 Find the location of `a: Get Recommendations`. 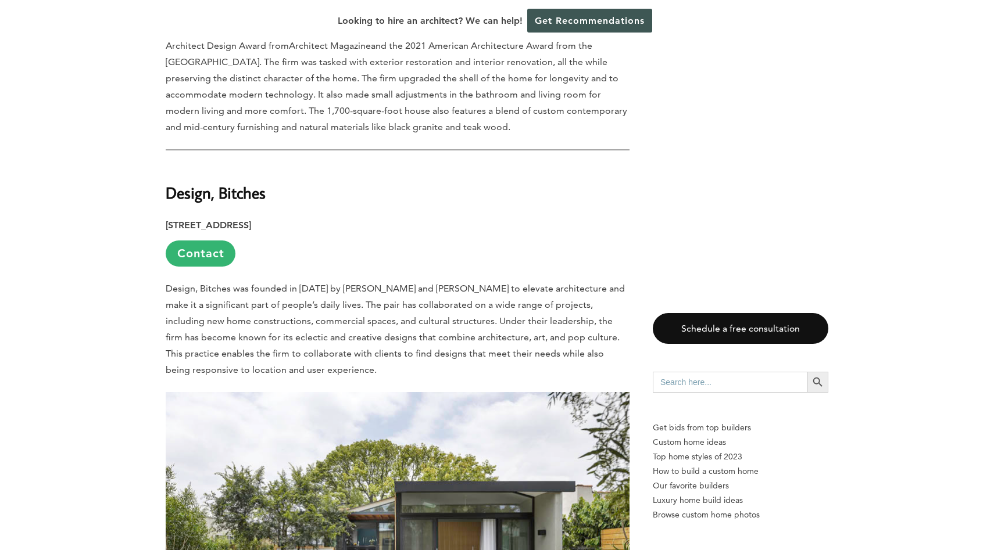

a: Get Recommendations is located at coordinates (589, 20).